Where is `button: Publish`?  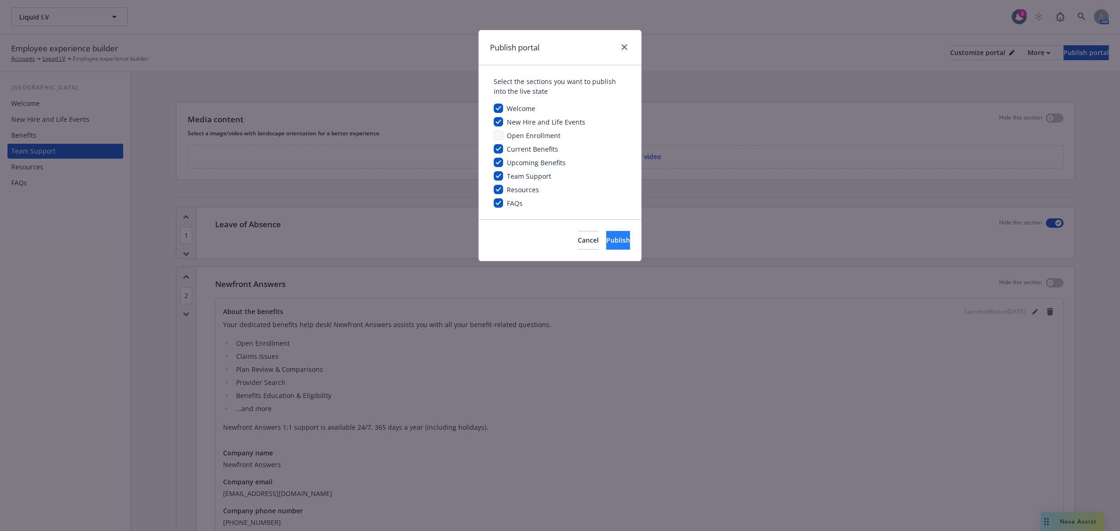 button: Publish is located at coordinates (618, 240).